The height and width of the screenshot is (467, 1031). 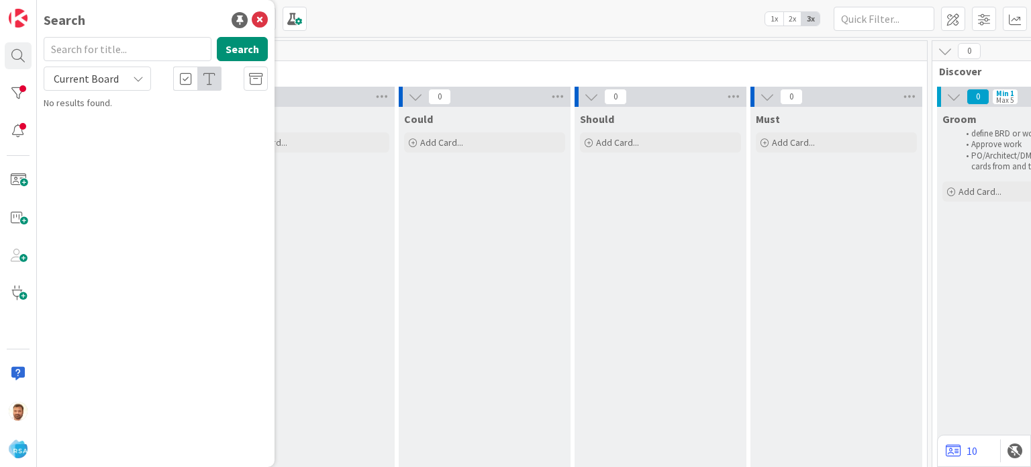 What do you see at coordinates (774, 19) in the screenshot?
I see `span: 1x` at bounding box center [774, 19].